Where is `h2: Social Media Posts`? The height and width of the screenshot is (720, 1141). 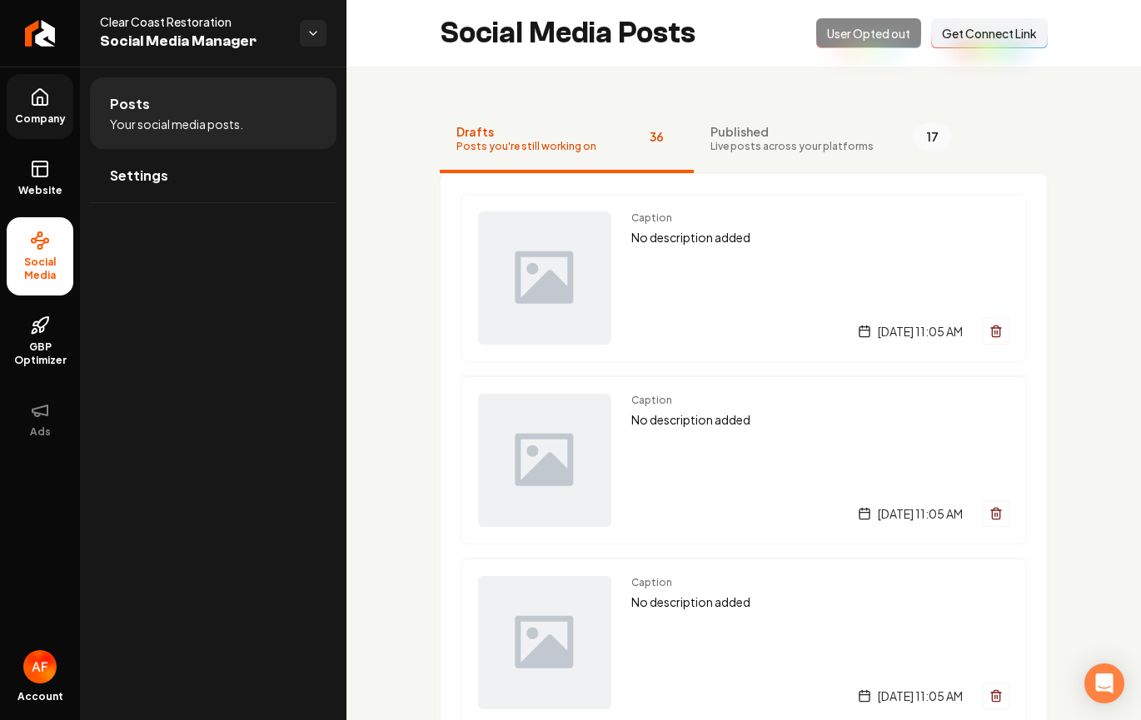
h2: Social Media Posts is located at coordinates (567, 33).